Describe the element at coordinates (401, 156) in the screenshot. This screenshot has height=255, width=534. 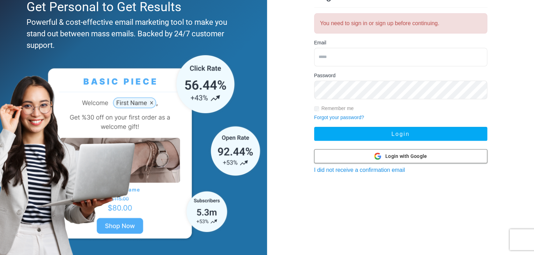
I see `button: Login with Google` at that location.